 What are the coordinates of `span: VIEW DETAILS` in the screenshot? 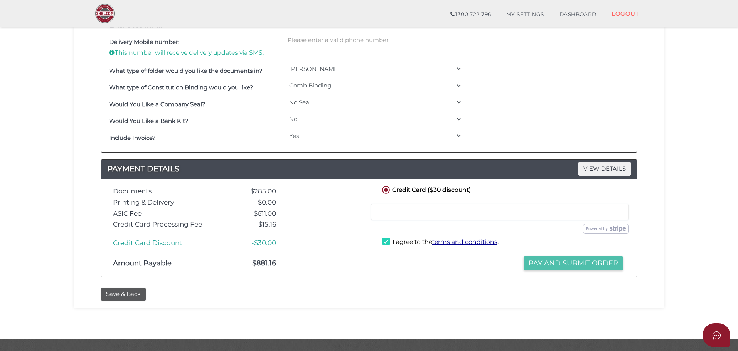 It's located at (605, 169).